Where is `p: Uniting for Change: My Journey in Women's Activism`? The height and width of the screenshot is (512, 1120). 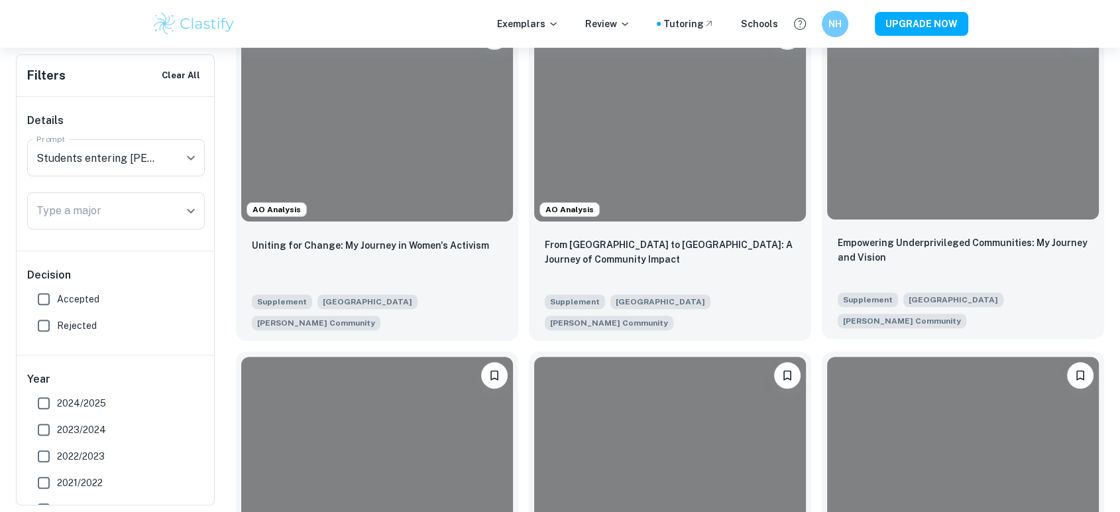
p: Uniting for Change: My Journey in Women's Activism is located at coordinates (370, 245).